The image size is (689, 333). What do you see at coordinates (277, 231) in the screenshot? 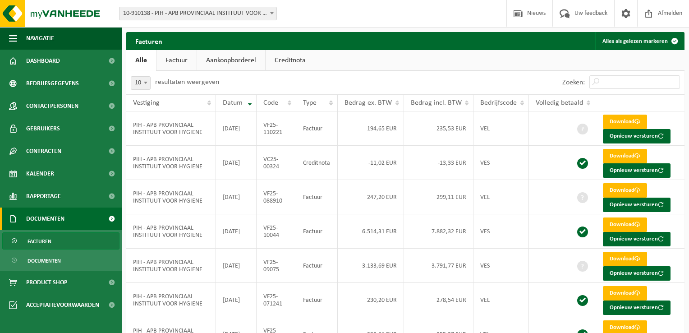
I see `td: VF25-10044` at bounding box center [277, 231].